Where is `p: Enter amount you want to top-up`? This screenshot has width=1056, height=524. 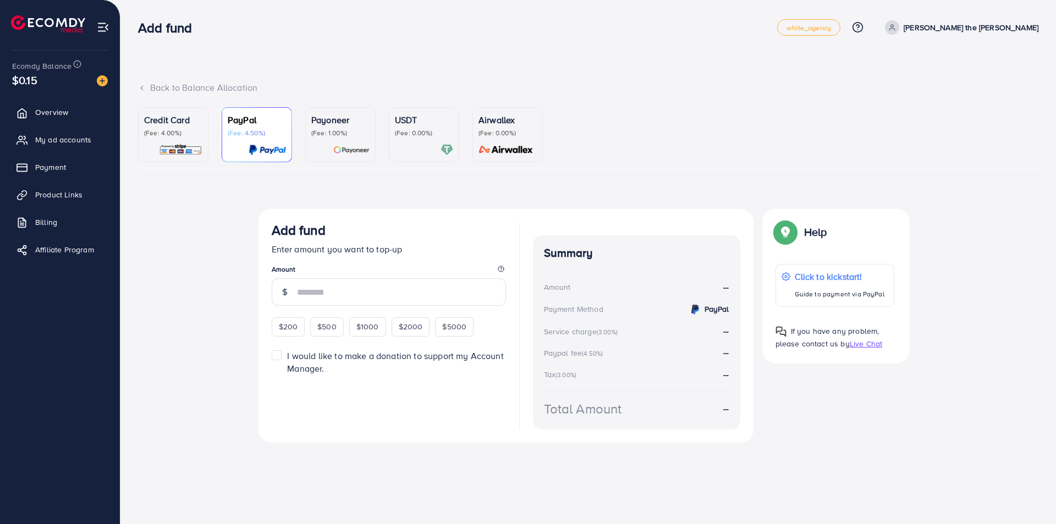
p: Enter amount you want to top-up is located at coordinates (389, 249).